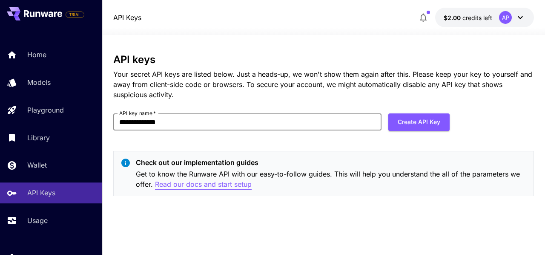  Describe the element at coordinates (37, 220) in the screenshot. I see `p: Usage` at that location.